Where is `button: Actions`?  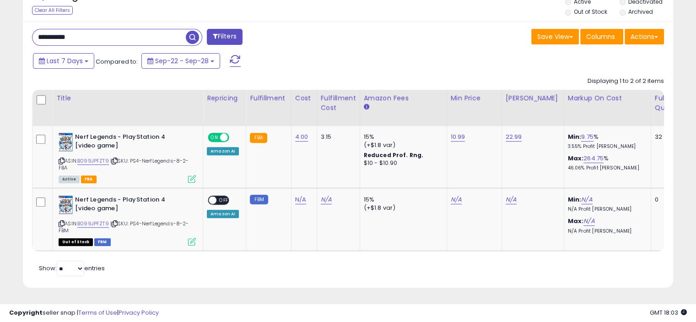 button: Actions is located at coordinates (644, 37).